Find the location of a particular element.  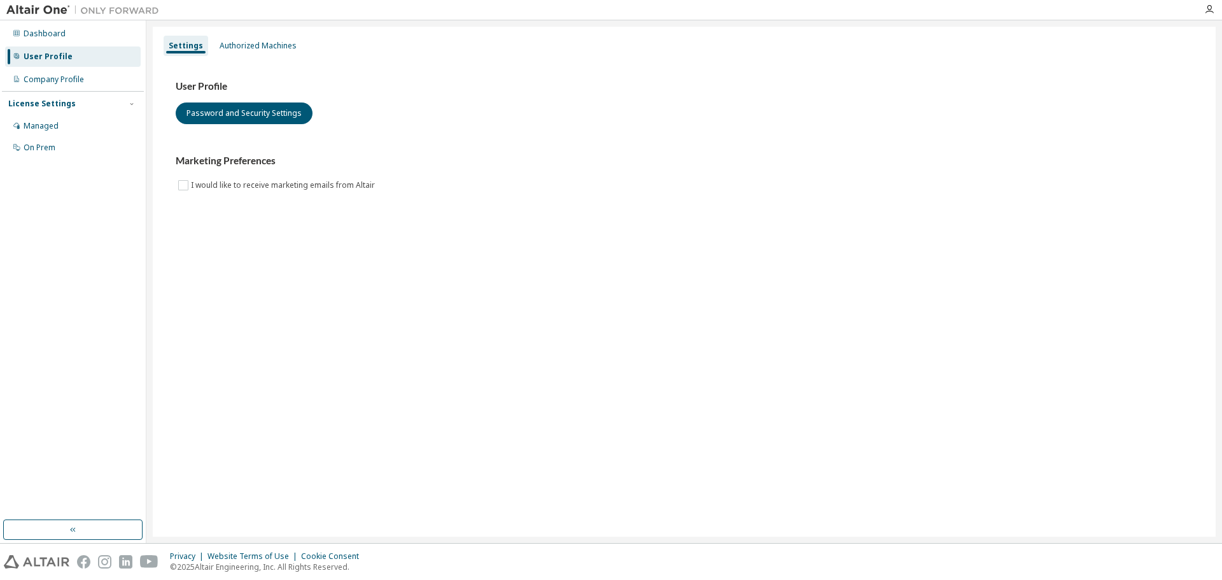

div: Authorized Machines is located at coordinates (258, 46).